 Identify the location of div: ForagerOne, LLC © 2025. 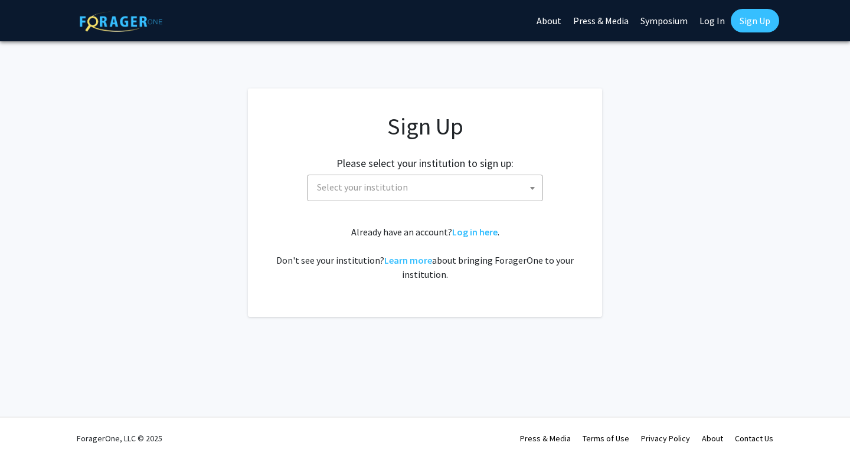
(119, 438).